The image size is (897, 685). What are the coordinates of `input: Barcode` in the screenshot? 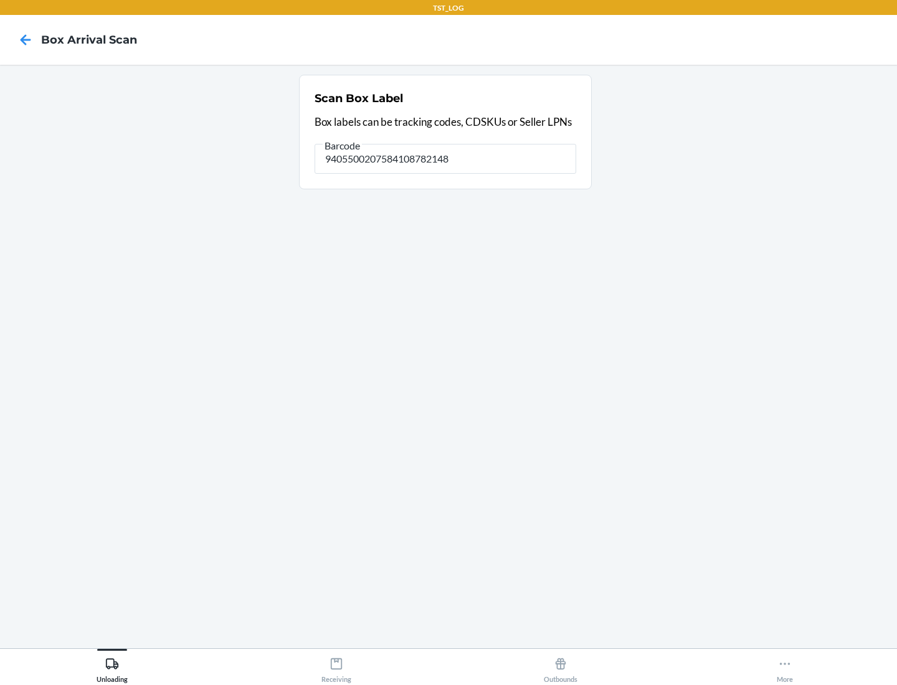 It's located at (445, 159).